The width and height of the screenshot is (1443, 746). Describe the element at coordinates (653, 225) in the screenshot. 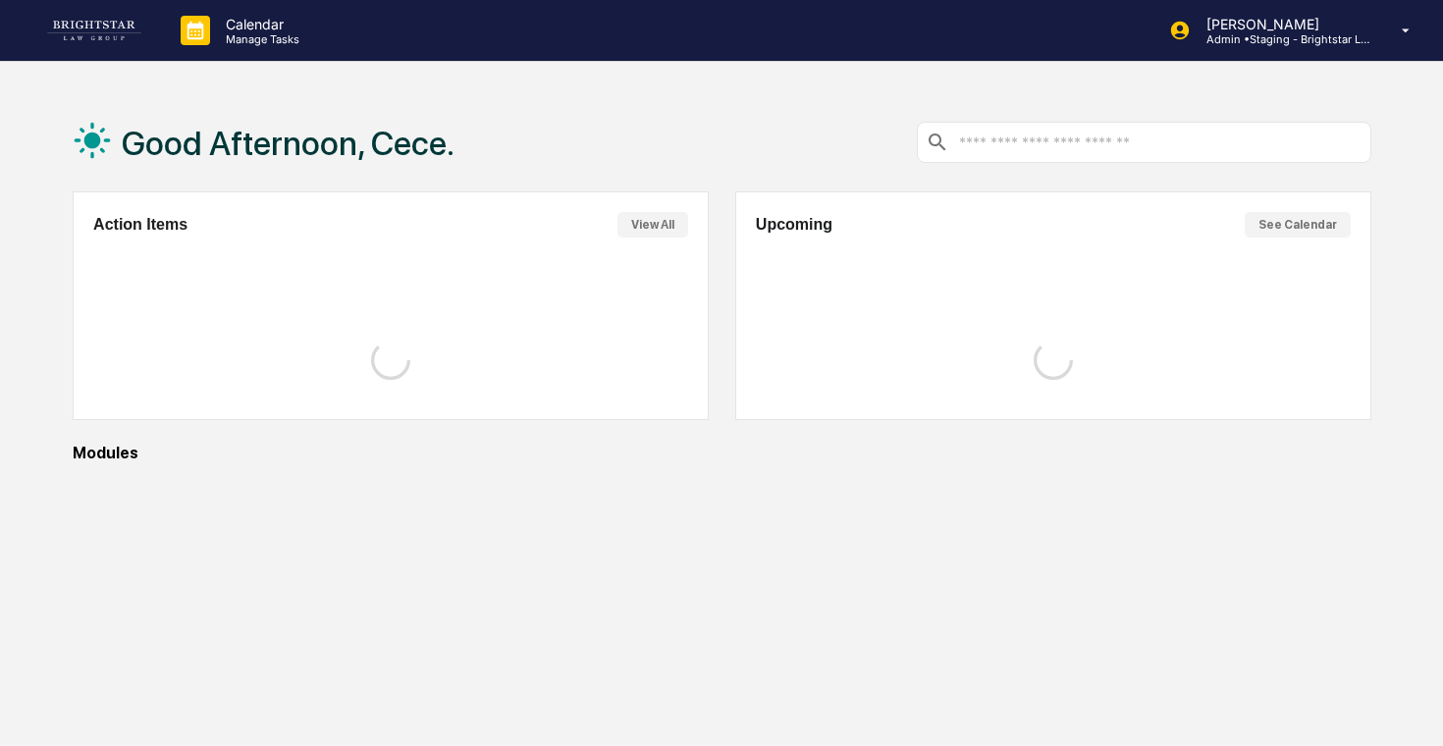

I see `button: View All` at that location.